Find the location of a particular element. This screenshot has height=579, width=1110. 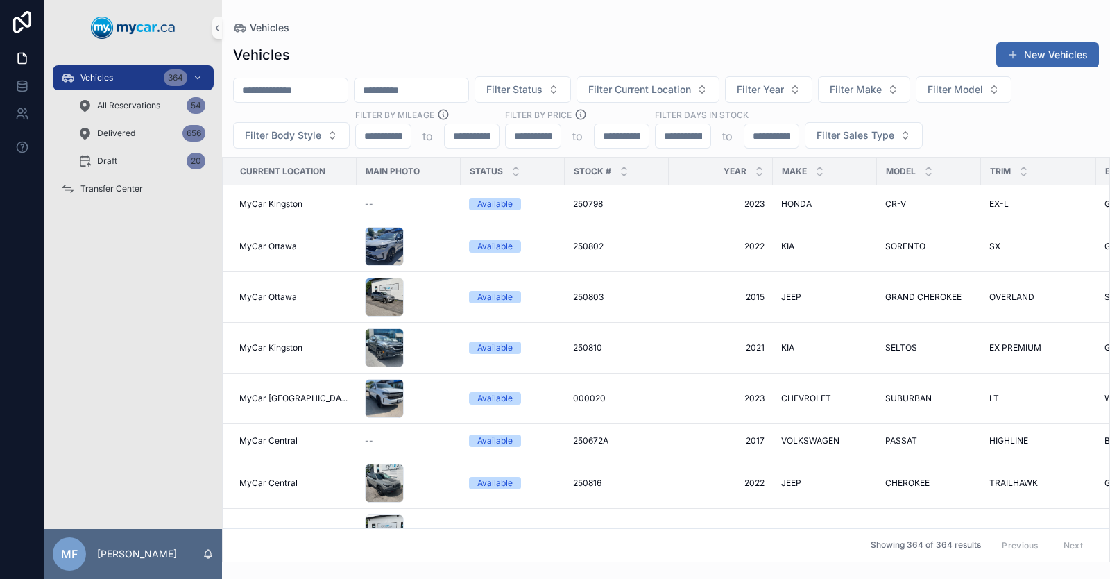

span: 2015 is located at coordinates (721, 297).